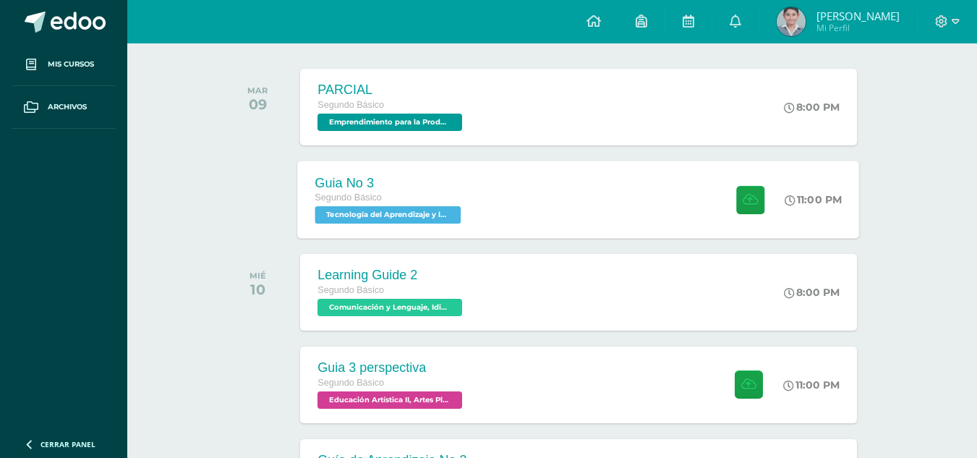 This screenshot has height=458, width=977. I want to click on span: Archivos, so click(67, 107).